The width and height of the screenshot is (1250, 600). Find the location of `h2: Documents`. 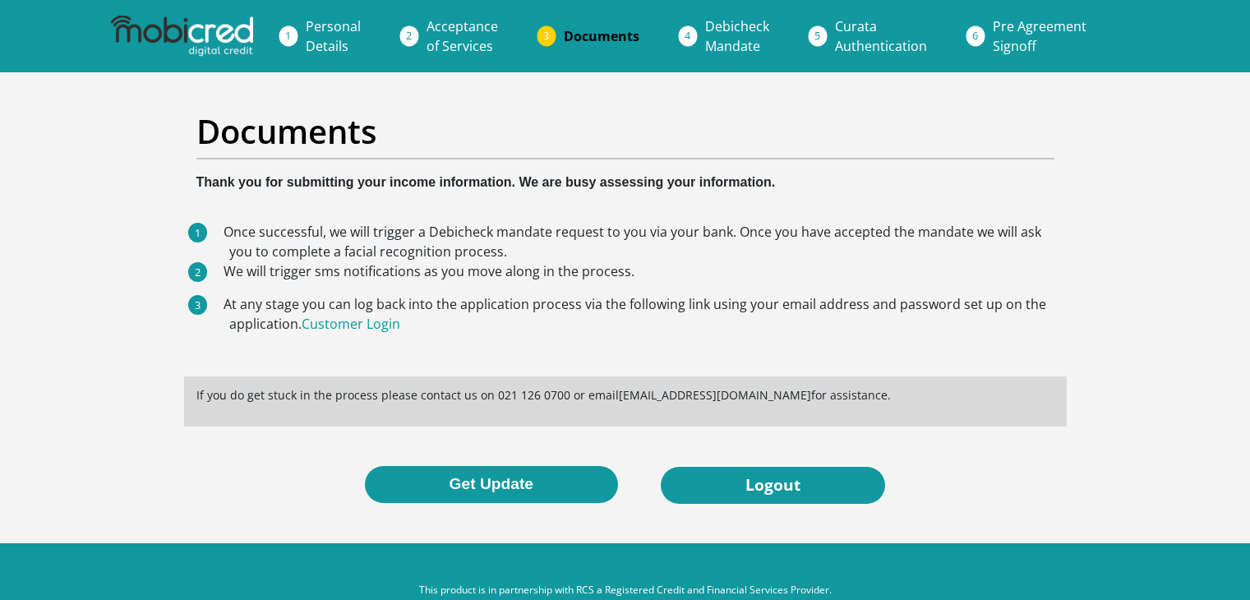

h2: Documents is located at coordinates (625, 131).